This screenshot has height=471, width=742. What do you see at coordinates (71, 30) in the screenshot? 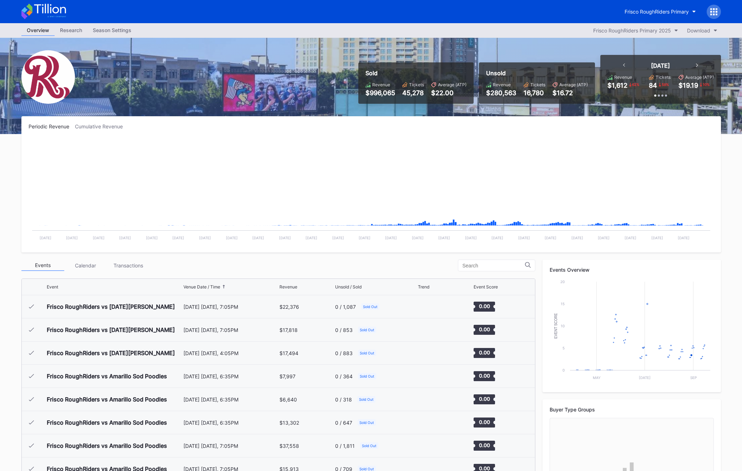
I see `a: Research` at bounding box center [71, 30].